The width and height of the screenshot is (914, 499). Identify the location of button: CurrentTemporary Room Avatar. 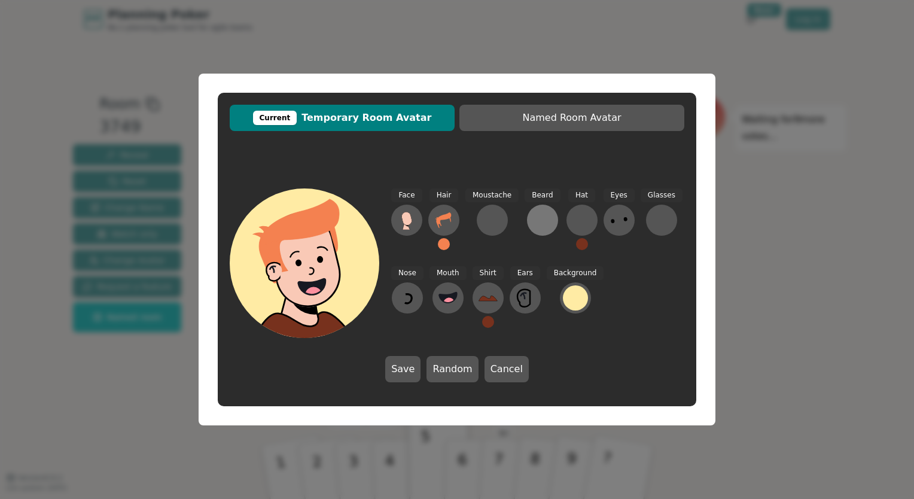
(342, 118).